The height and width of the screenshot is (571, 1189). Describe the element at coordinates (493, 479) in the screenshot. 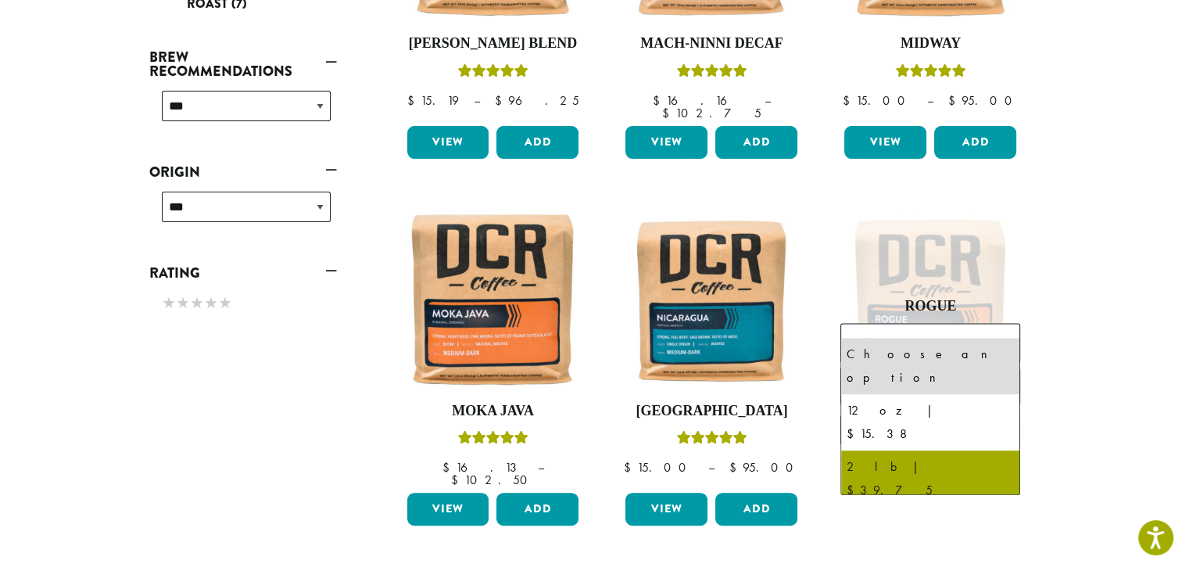

I see `bdi: 102.50` at that location.